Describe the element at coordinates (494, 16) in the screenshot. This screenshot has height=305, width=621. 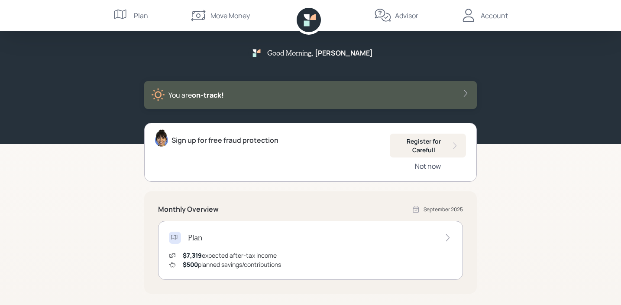
I see `div: Account` at that location.